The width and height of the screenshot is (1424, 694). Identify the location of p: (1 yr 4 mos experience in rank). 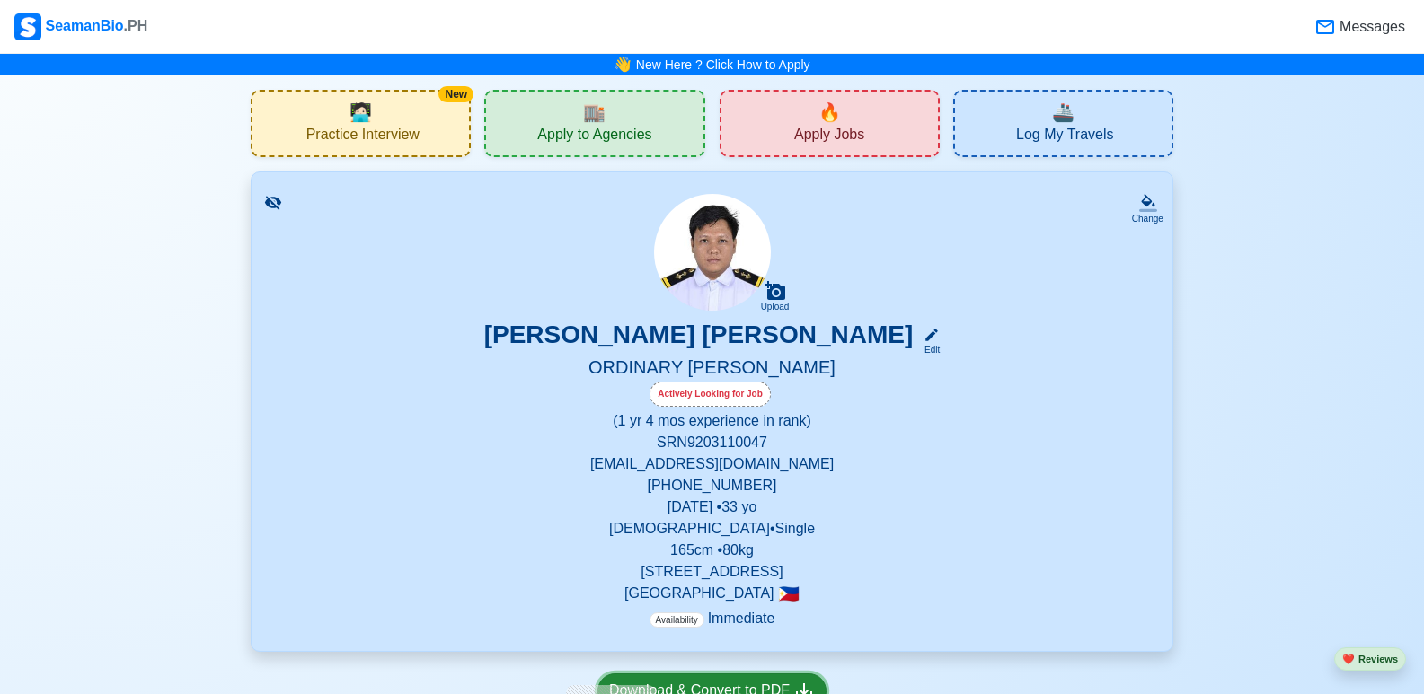
(711, 421).